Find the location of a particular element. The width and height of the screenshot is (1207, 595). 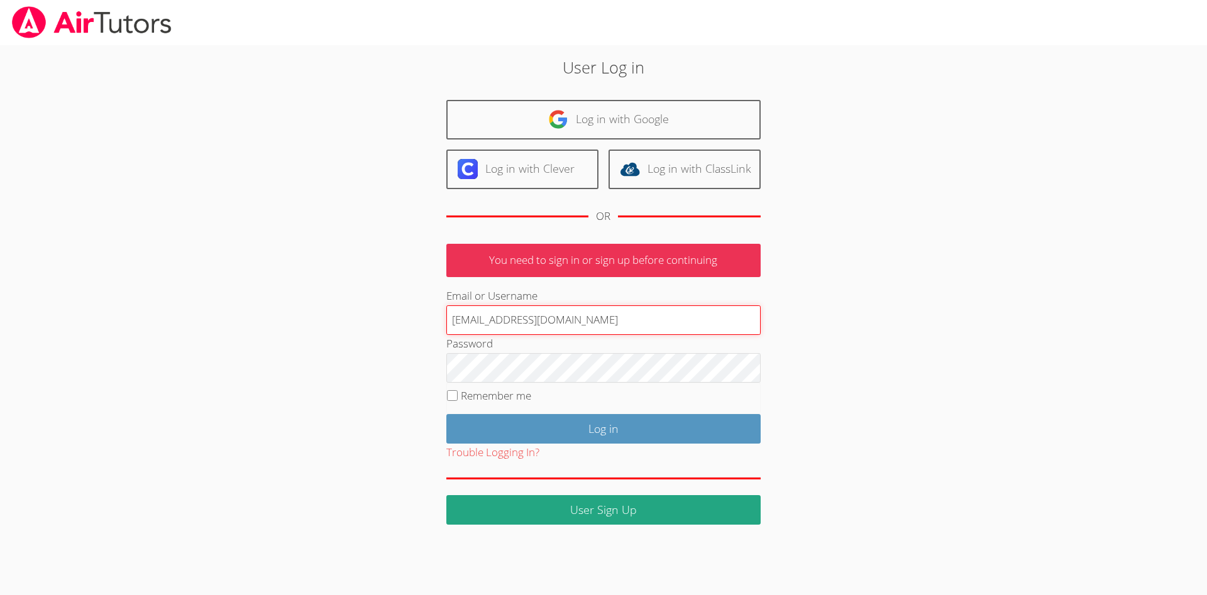

div: OR is located at coordinates (603, 216).